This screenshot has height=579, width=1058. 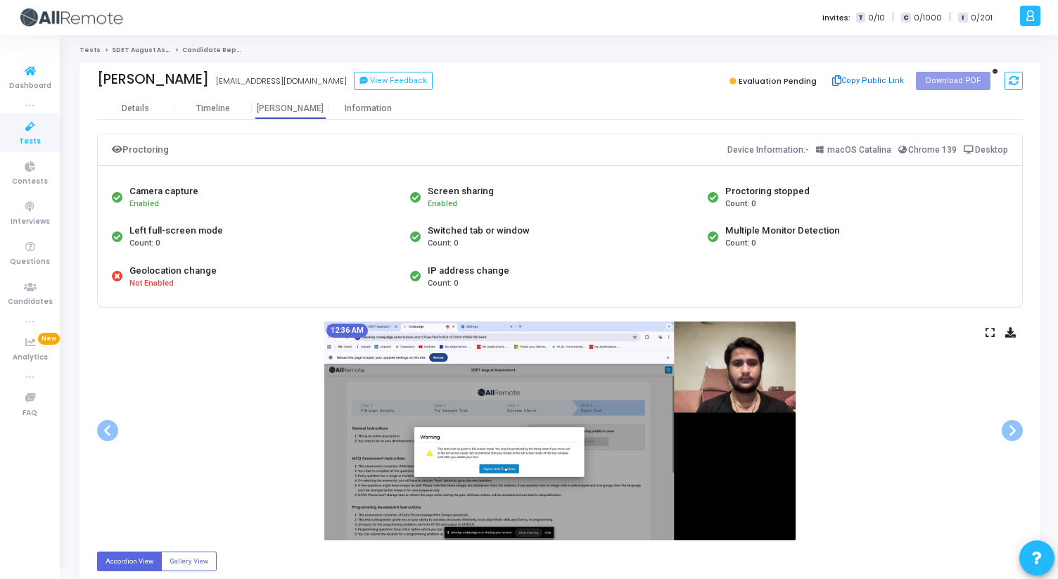 I want to click on span: Tests, so click(x=30, y=141).